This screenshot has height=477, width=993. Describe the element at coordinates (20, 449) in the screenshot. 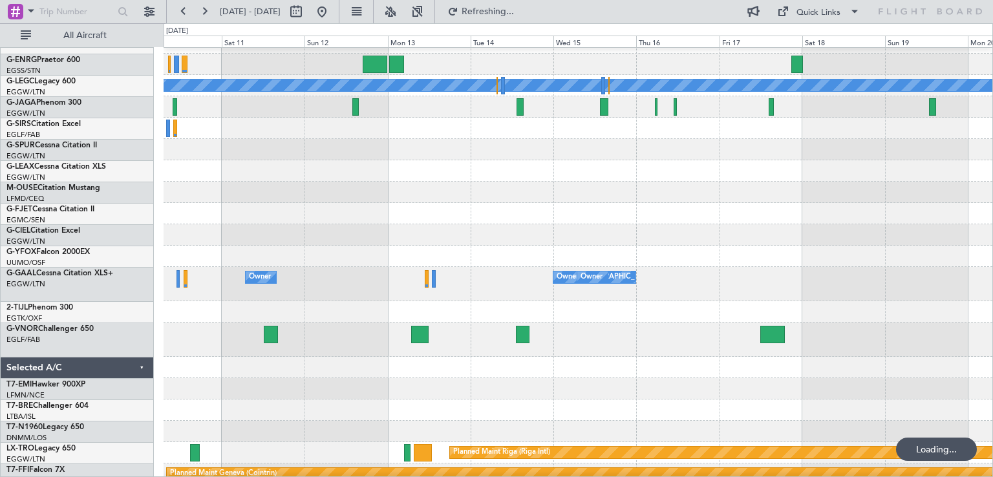

I see `span: LX-TRO` at that location.